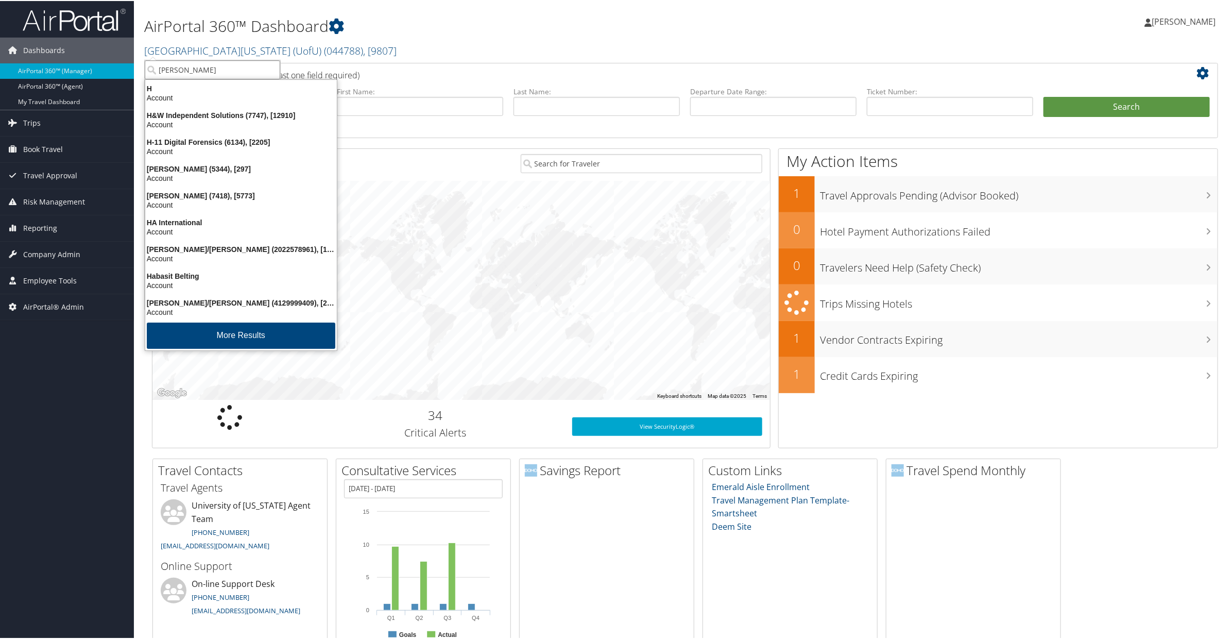 The width and height of the screenshot is (1232, 639). I want to click on div: H-11 Digital Forensics (6134), [2205], so click(241, 141).